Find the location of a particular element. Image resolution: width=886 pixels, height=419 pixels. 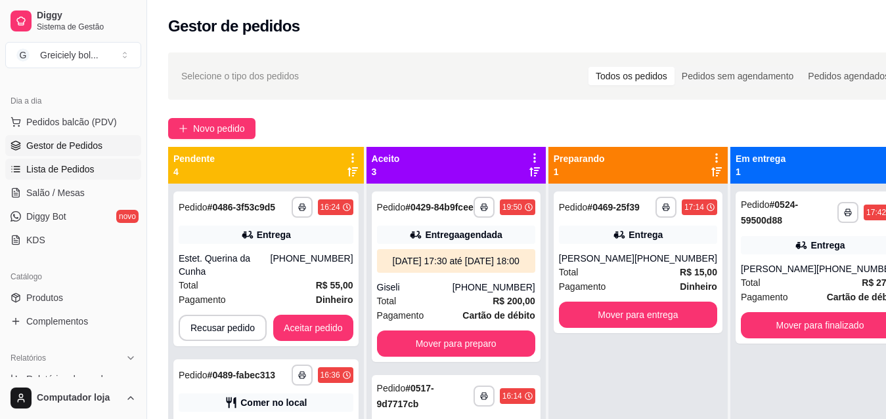

button: Computador loja is located at coordinates (73, 398).